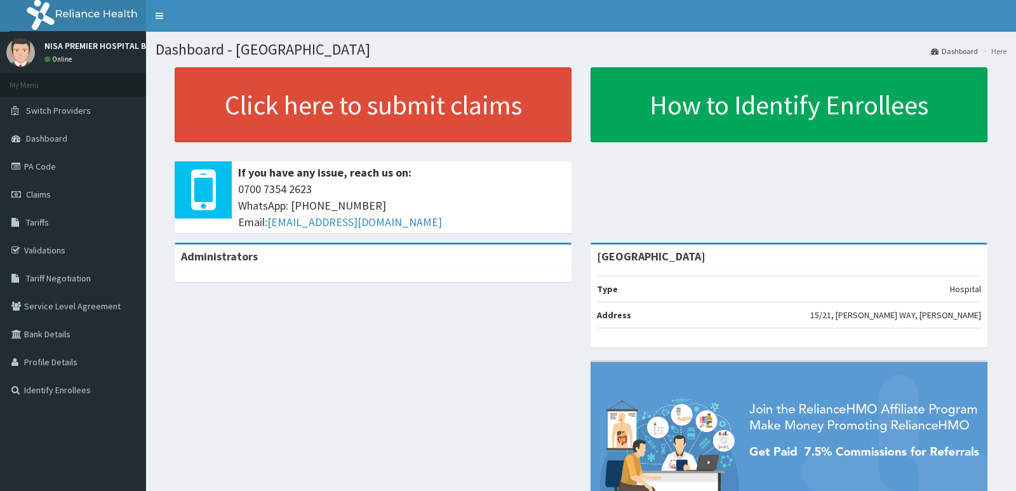 Image resolution: width=1016 pixels, height=491 pixels. I want to click on span: Dashboard, so click(46, 138).